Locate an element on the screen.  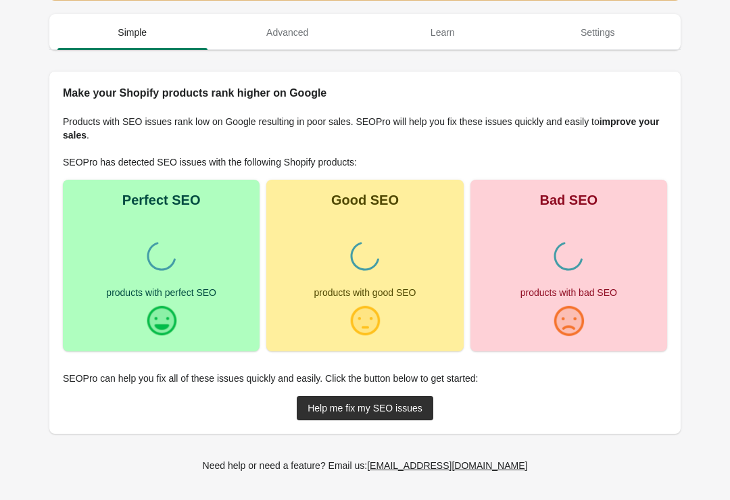
button: Settings is located at coordinates (598, 32).